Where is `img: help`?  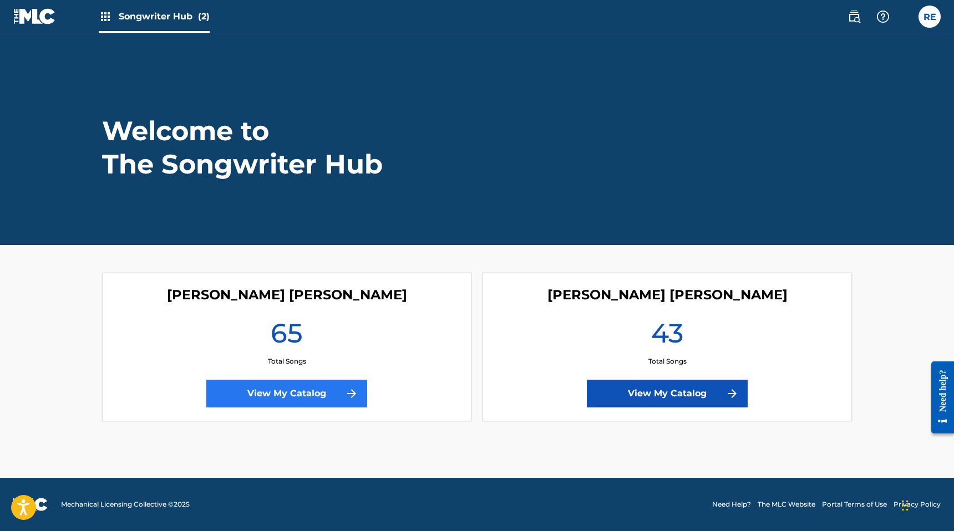
img: help is located at coordinates (883, 17).